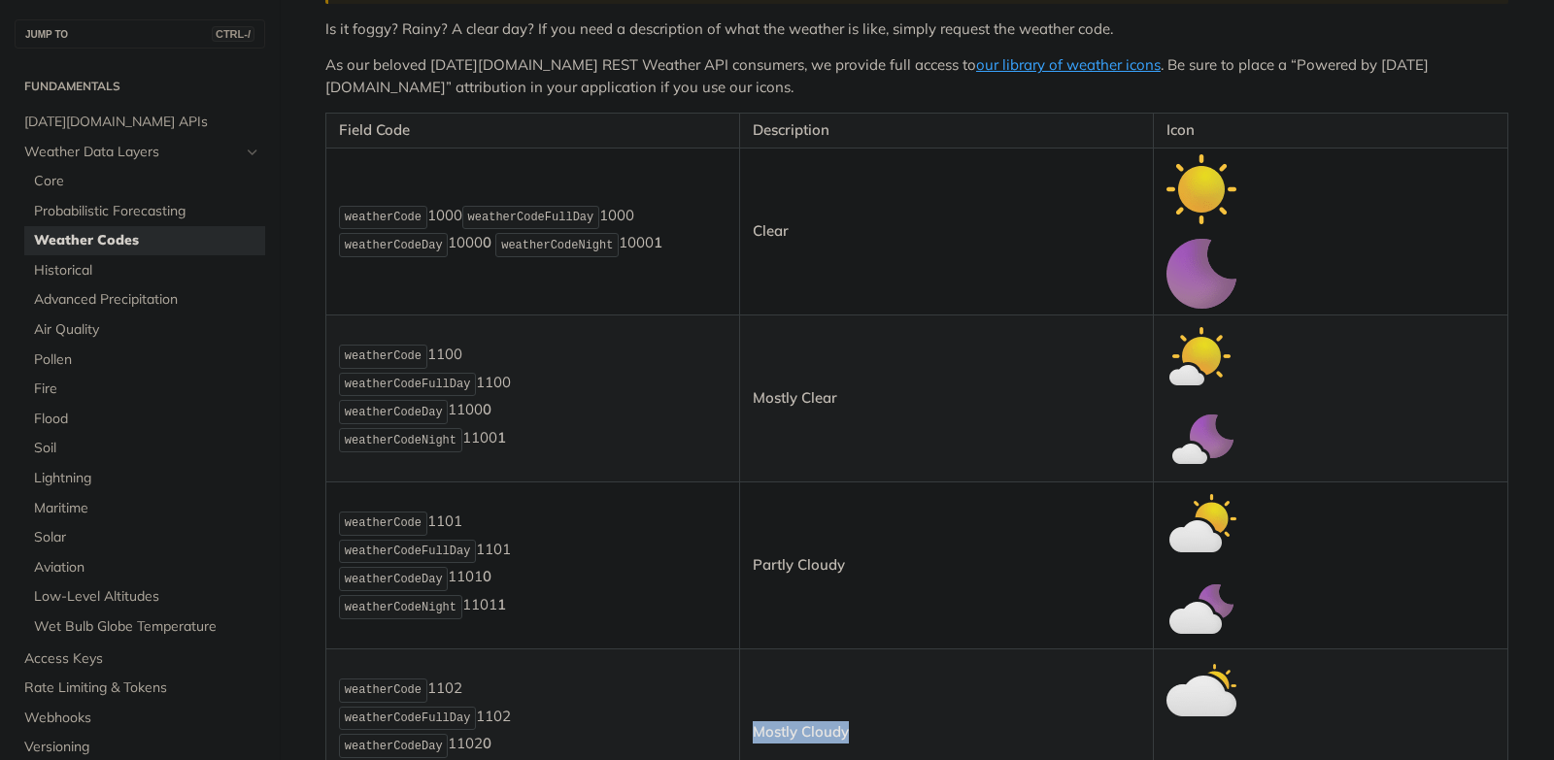 The height and width of the screenshot is (760, 1554). I want to click on span: Core, so click(147, 182).